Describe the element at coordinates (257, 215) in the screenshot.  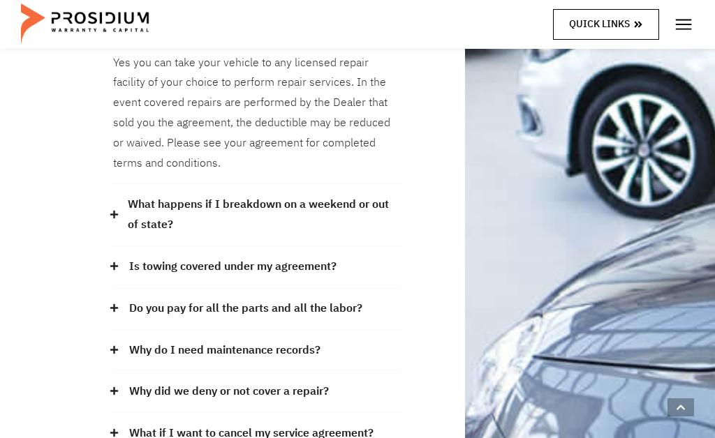
I see `div: What happens if I breakdown on a weekend or out of state?` at that location.